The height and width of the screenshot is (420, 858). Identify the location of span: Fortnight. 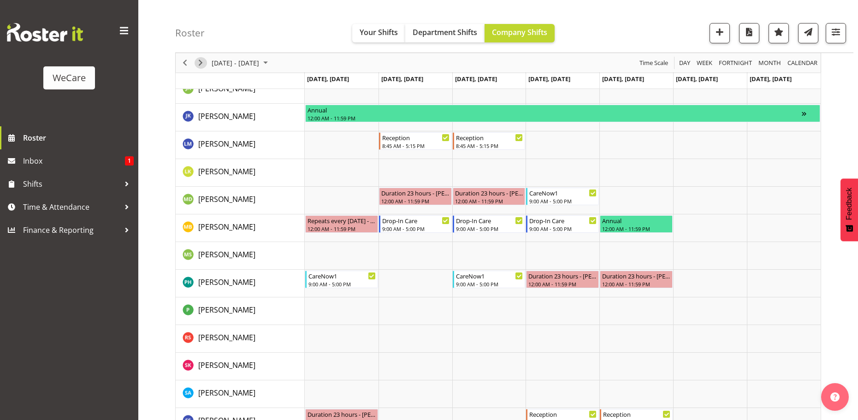
(735, 63).